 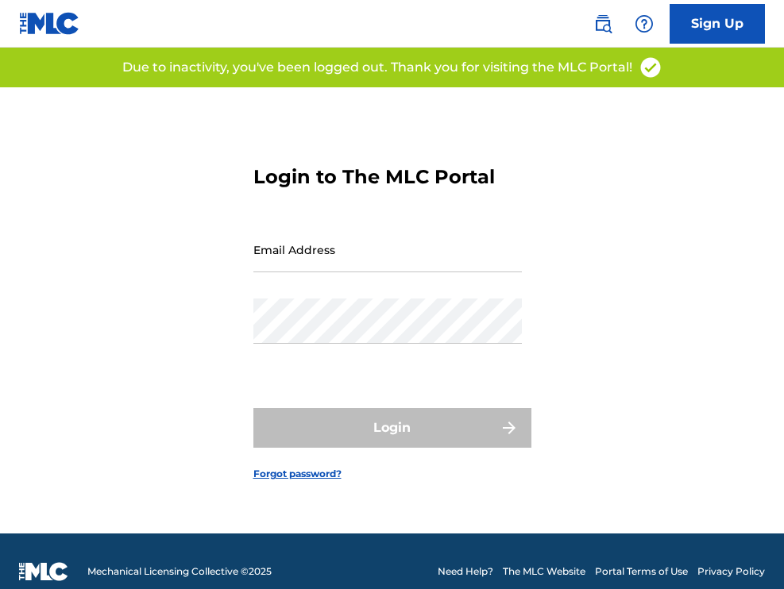 I want to click on a: Public Search, so click(x=603, y=24).